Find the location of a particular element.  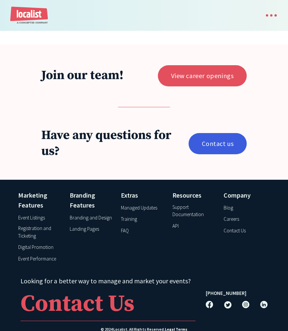

a: Careers is located at coordinates (232, 219).